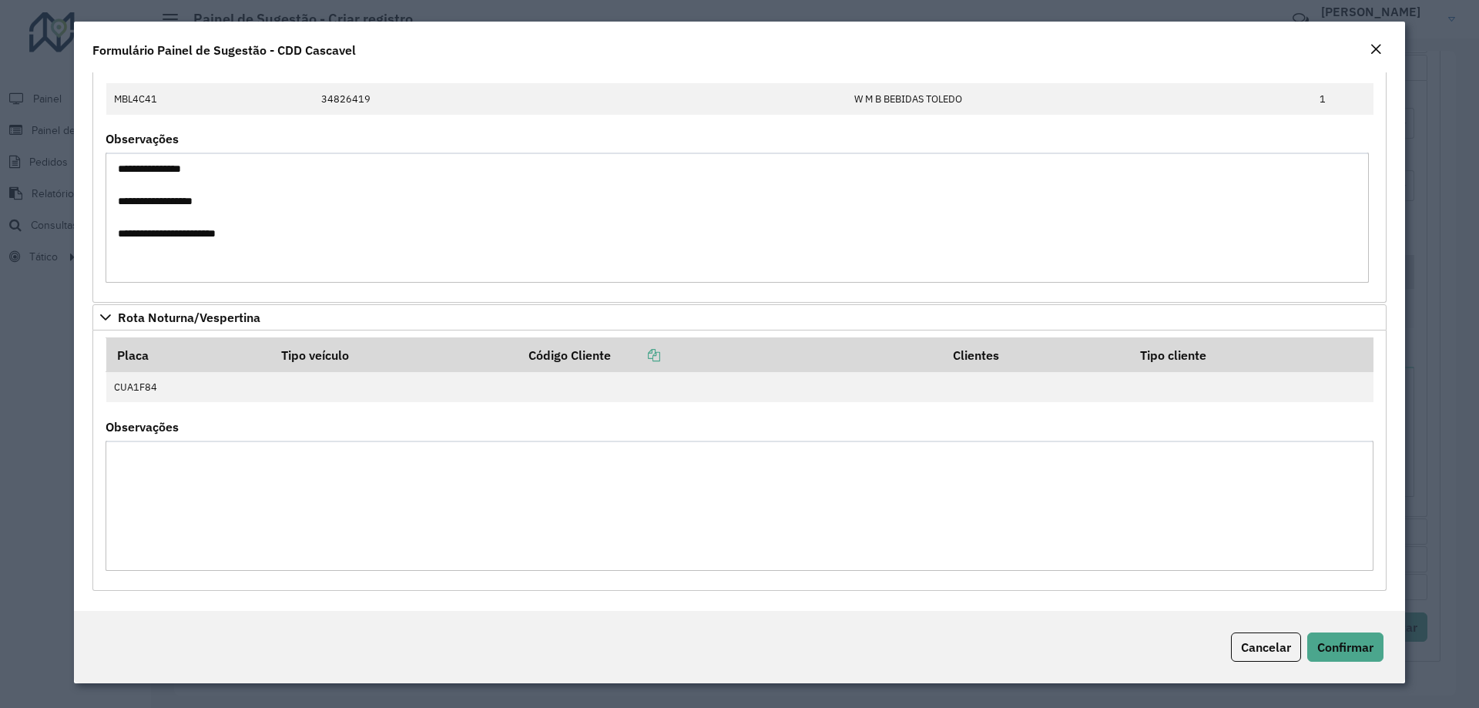 The image size is (1479, 708). I want to click on td: 1, so click(1343, 99).